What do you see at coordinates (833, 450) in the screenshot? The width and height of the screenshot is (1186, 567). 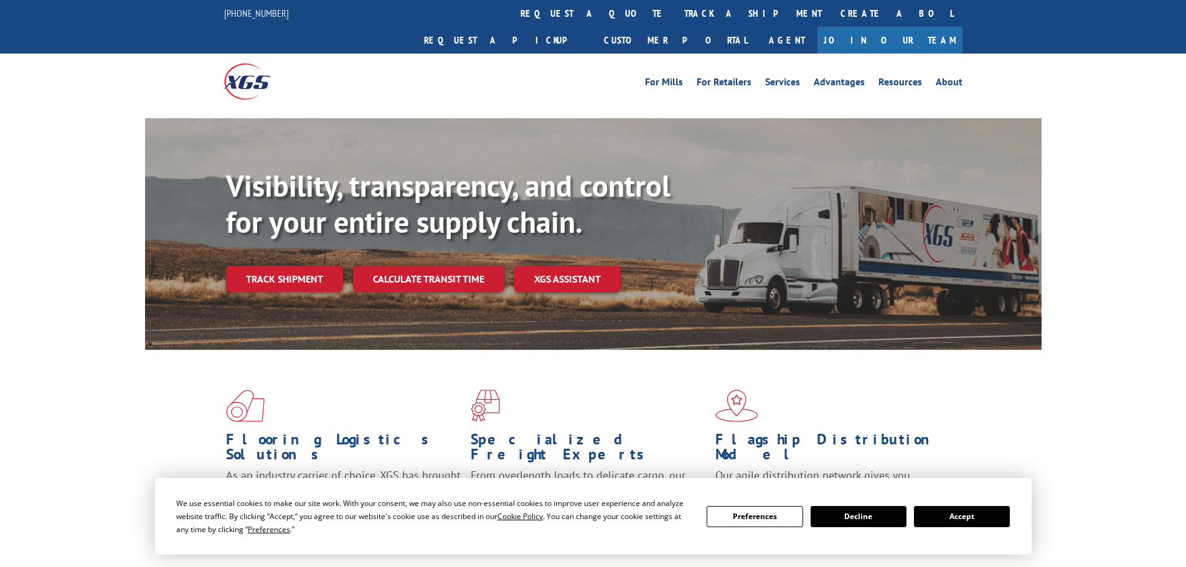 I see `h1: Flagship Distribution Model` at bounding box center [833, 450].